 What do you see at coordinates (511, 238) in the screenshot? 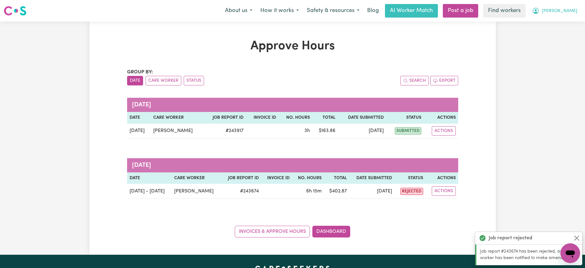
I see `strong: Job report rejected` at bounding box center [511, 238].